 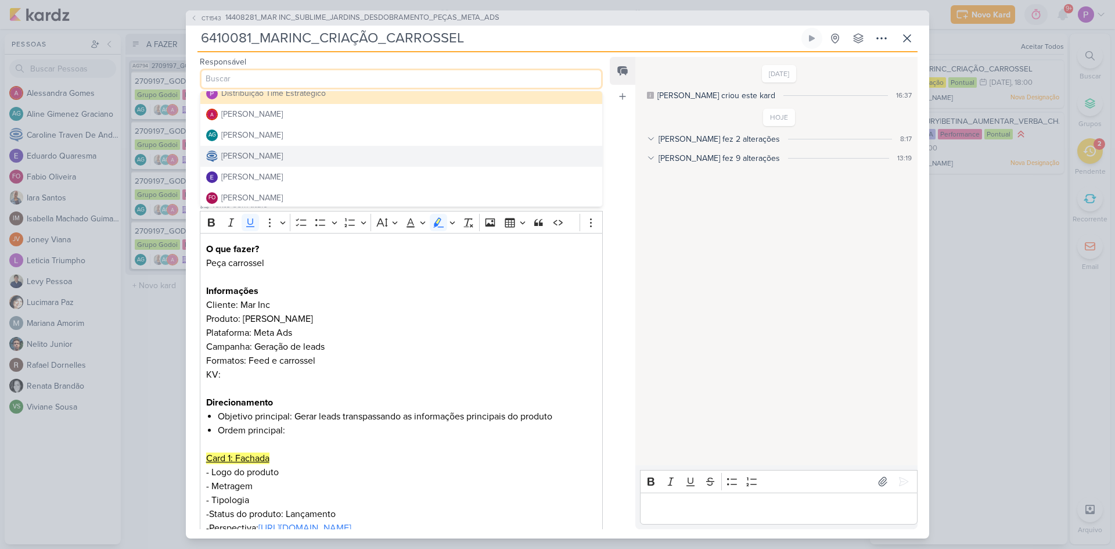 I want to click on div: Editor editing area: main, so click(x=779, y=508).